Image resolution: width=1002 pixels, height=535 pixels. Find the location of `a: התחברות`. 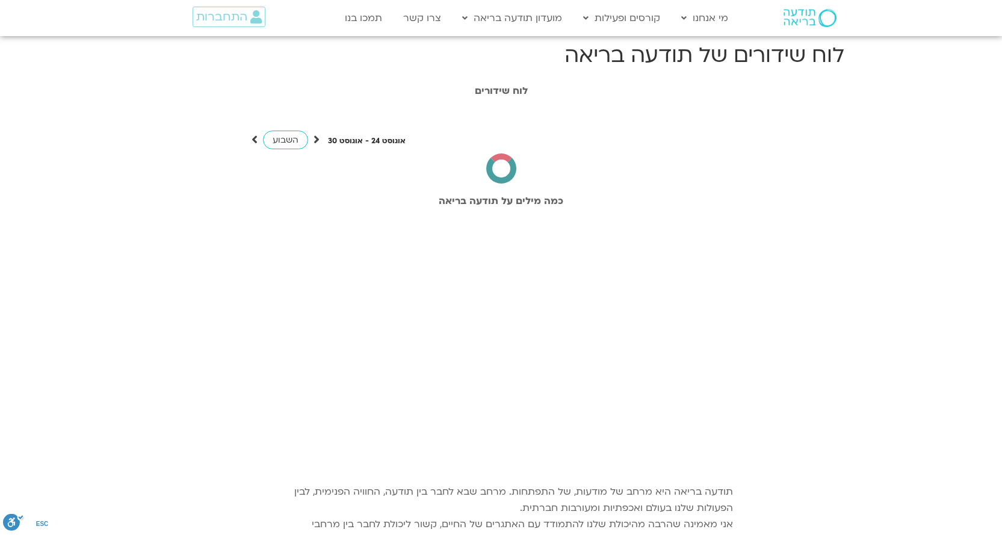

a: התחברות is located at coordinates (229, 17).